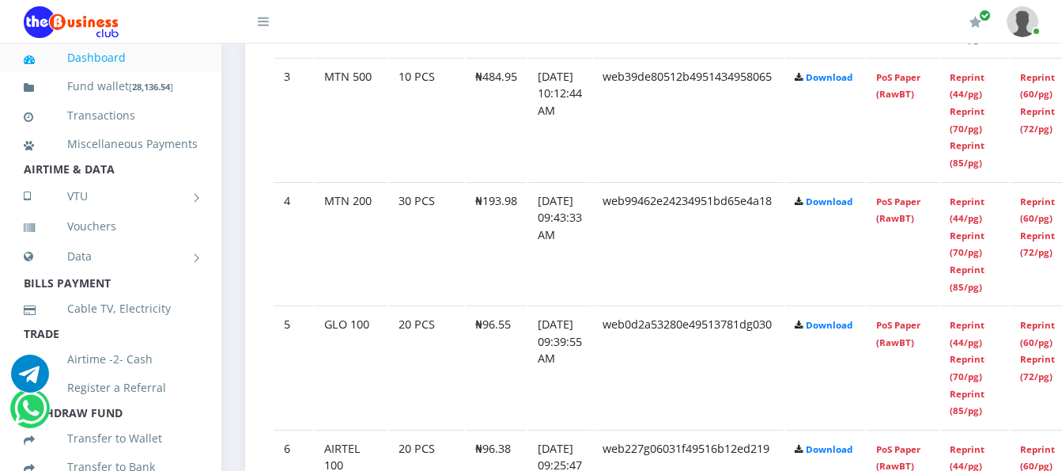  Describe the element at coordinates (688, 243) in the screenshot. I see `td: web99462e24234951bd65e4a18` at that location.